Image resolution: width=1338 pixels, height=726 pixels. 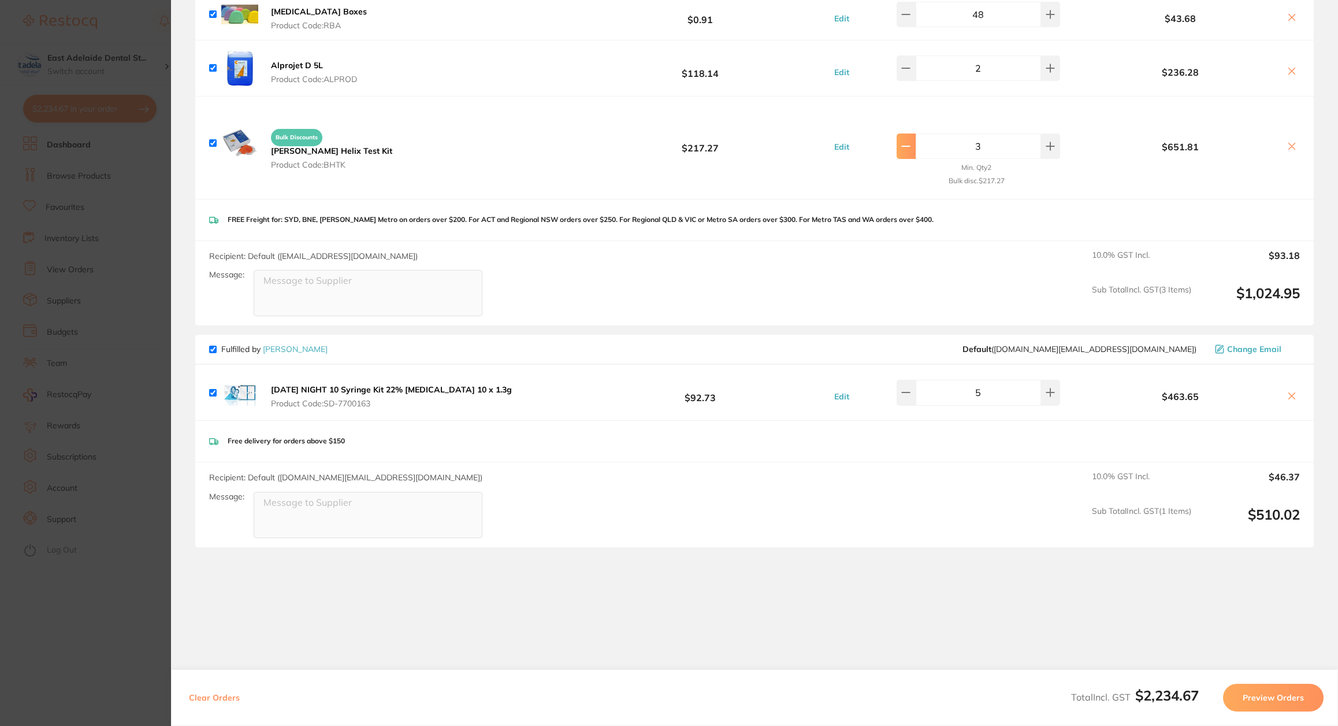 I want to click on small: Bulk disc. $217.27, so click(x=977, y=181).